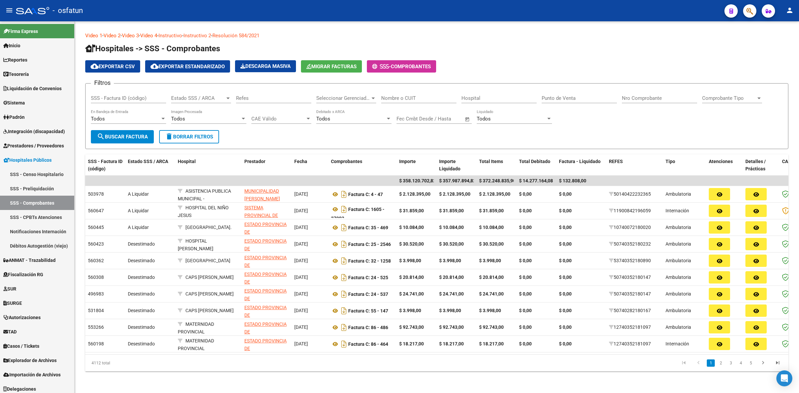  Describe the element at coordinates (32, 89) in the screenshot. I see `span: Liquidación de Convenios` at that location.